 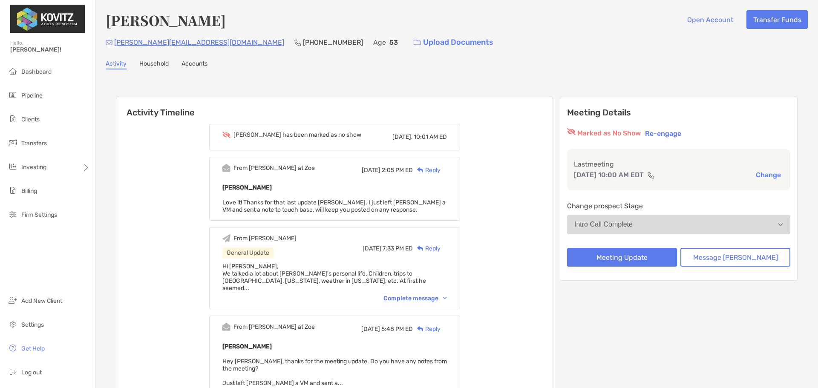 I want to click on div: Complete message, so click(x=415, y=298).